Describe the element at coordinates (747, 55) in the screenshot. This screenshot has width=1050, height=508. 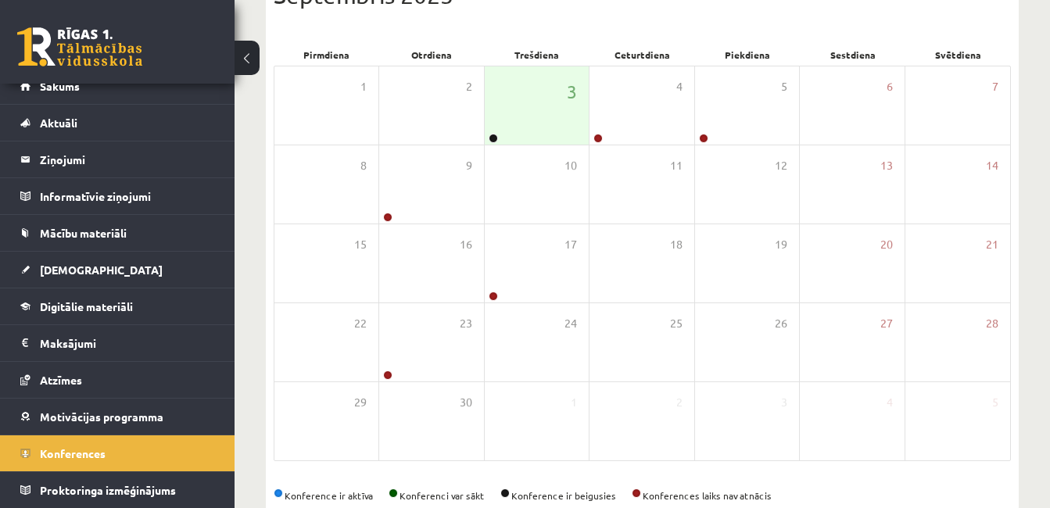
I see `div: Piekdiena` at that location.